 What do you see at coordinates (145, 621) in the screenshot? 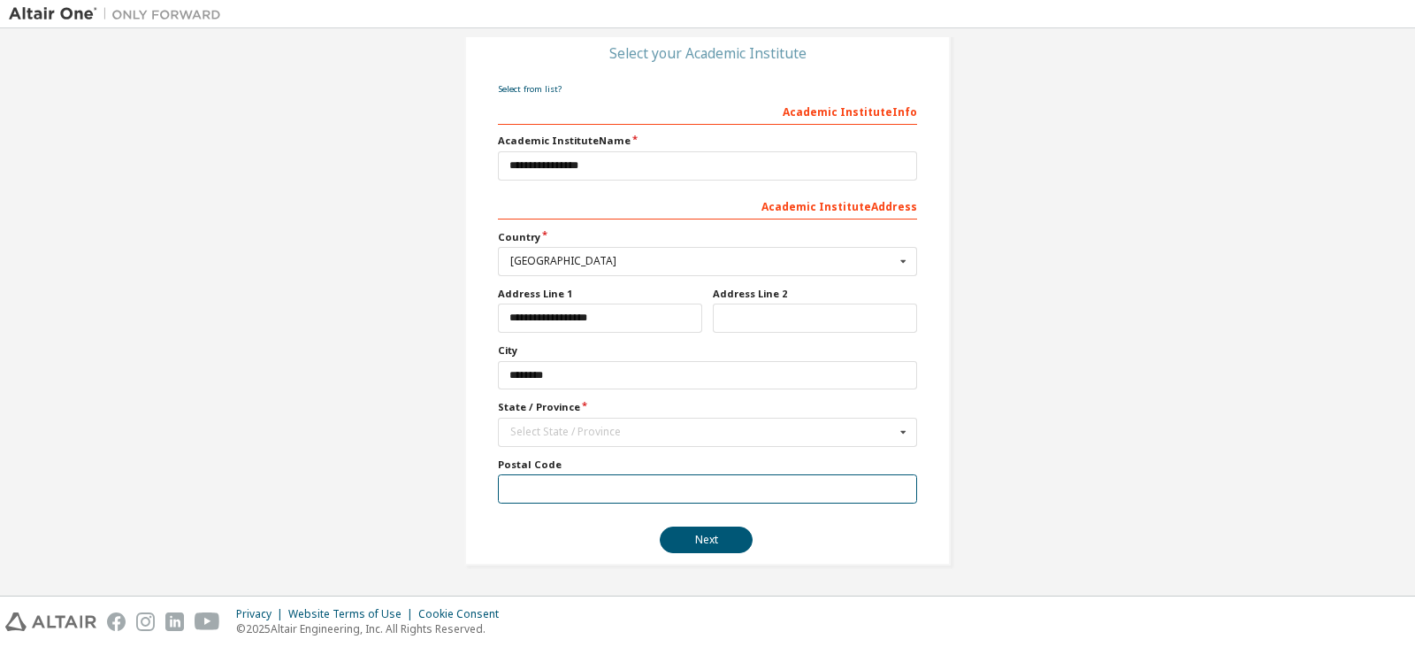
I see `img: instagram.svg` at bounding box center [145, 621].